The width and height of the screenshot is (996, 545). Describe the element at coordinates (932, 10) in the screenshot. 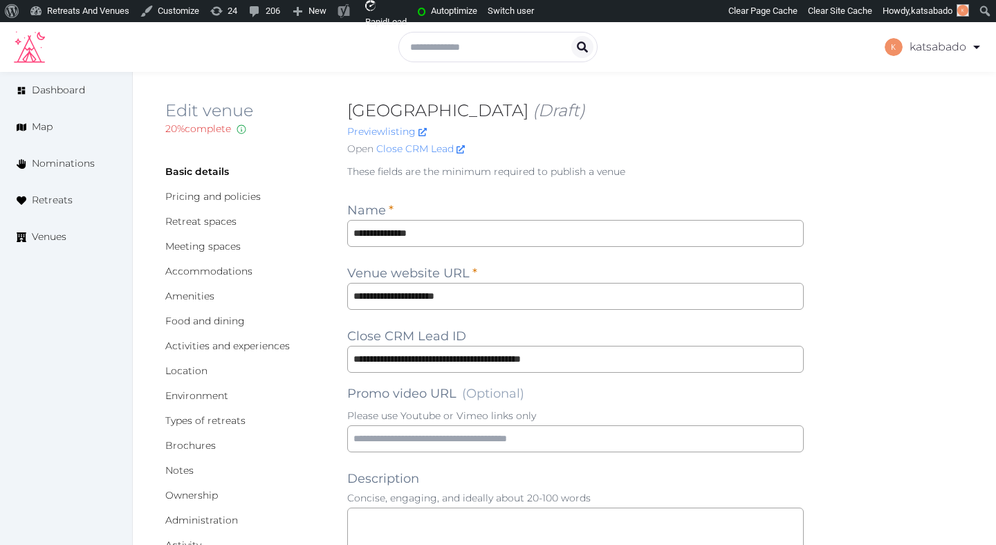

I see `span: katsabado` at that location.